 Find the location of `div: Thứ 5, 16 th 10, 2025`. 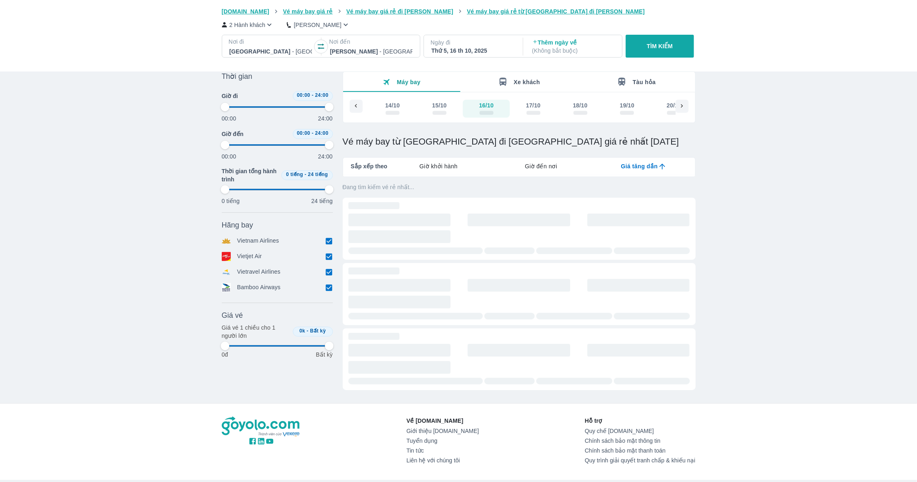

div: Thứ 5, 16 th 10, 2025 is located at coordinates (473, 51).